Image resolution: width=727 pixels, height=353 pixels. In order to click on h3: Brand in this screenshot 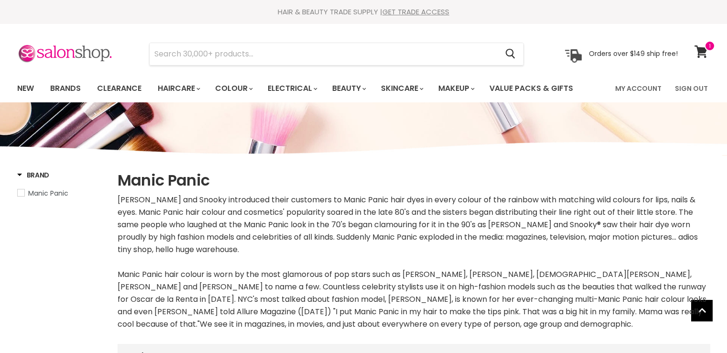, I will do `click(33, 175)`.